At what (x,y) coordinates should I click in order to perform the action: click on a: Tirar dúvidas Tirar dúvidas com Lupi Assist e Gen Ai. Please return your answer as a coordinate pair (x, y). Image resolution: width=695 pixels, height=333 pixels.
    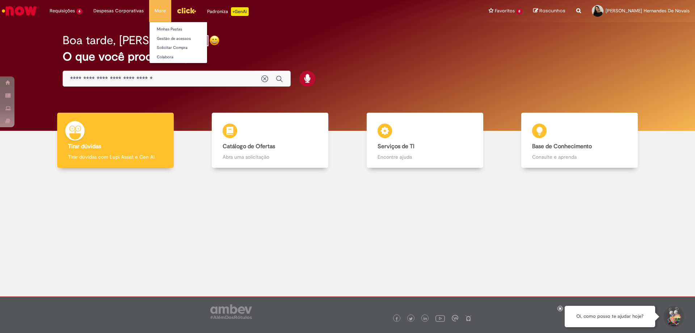
    Looking at the image, I should click on (115, 140).